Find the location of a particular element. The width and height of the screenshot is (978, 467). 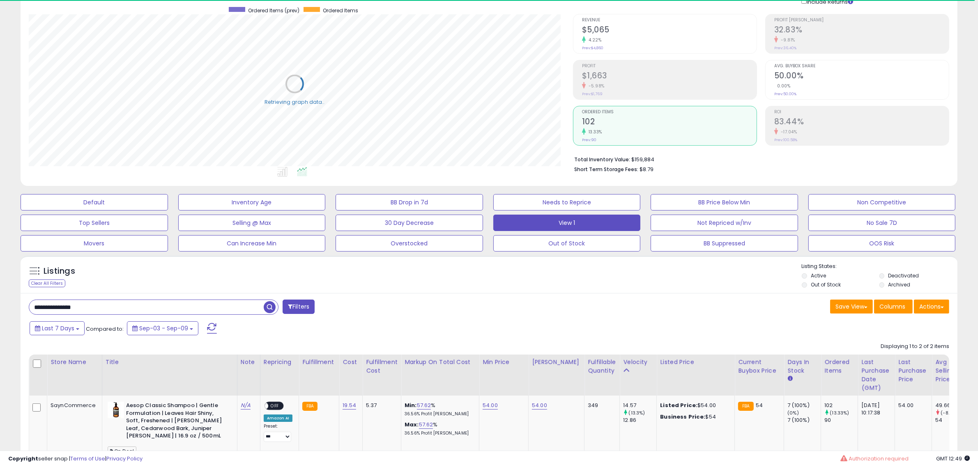

div: Store Name is located at coordinates (74, 362).